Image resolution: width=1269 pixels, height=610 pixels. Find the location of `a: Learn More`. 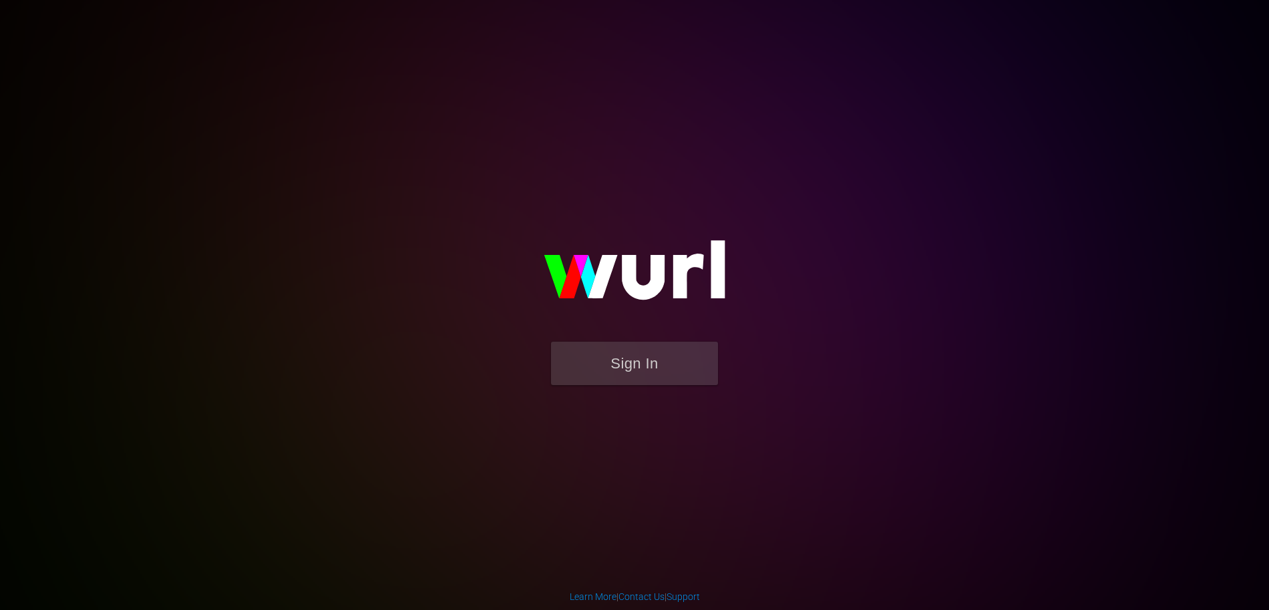

a: Learn More is located at coordinates (593, 597).